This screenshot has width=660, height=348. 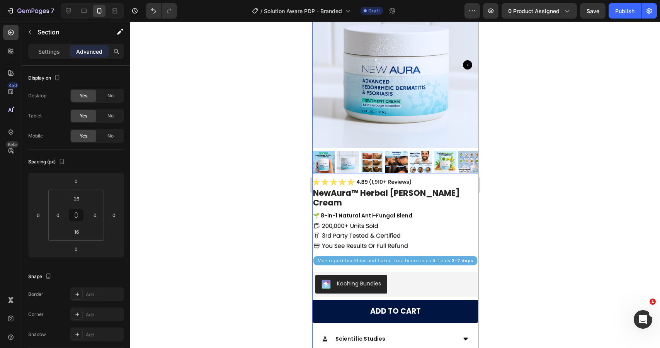 I want to click on input: 16px, so click(x=77, y=232).